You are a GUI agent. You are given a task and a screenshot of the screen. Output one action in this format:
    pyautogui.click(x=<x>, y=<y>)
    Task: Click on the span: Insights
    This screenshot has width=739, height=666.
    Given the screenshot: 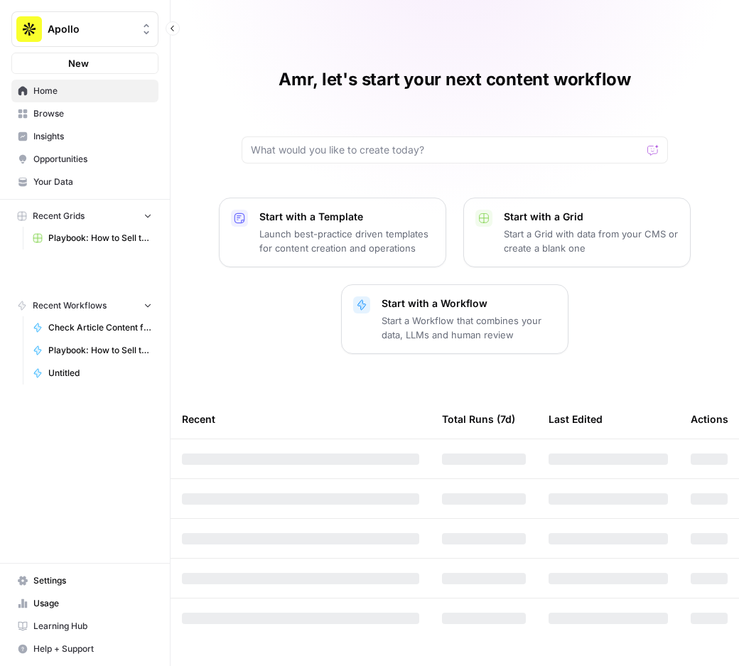 What is the action you would take?
    pyautogui.click(x=92, y=136)
    